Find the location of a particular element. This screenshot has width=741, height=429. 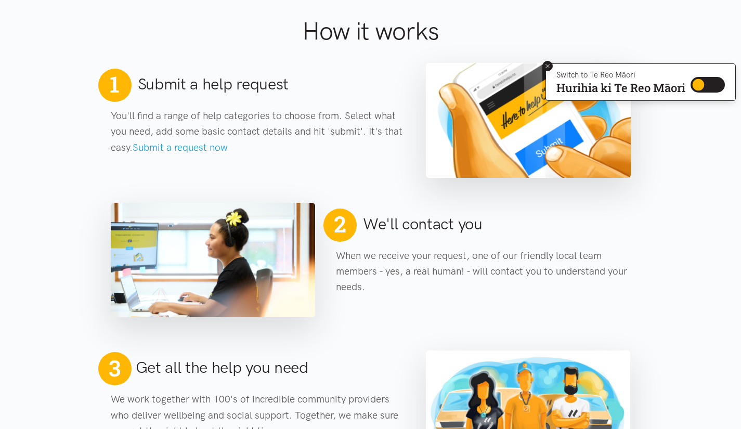

h2: We'll contact you is located at coordinates (423, 224).